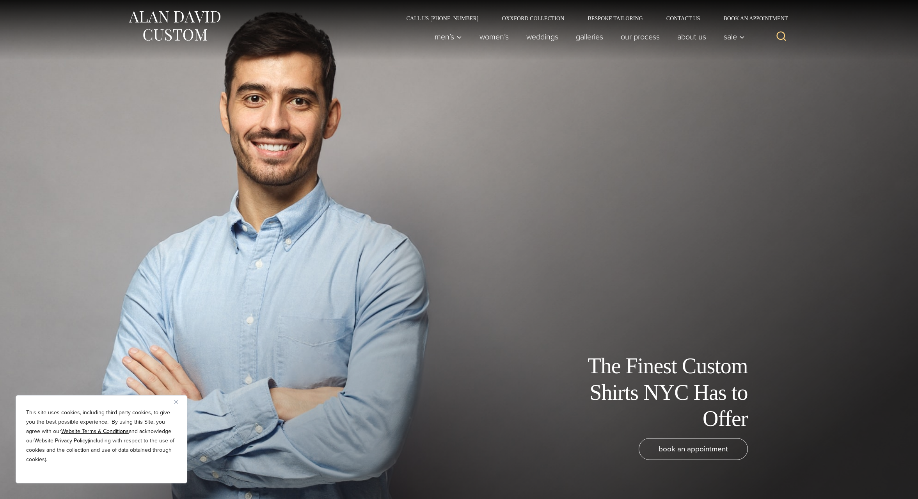 The width and height of the screenshot is (918, 499). Describe the element at coordinates (640, 37) in the screenshot. I see `a: Our Process` at that location.